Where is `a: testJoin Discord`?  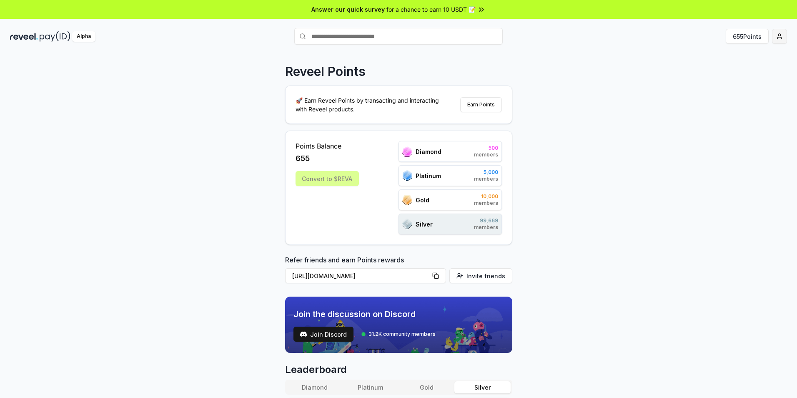
a: testJoin Discord is located at coordinates (323, 334).